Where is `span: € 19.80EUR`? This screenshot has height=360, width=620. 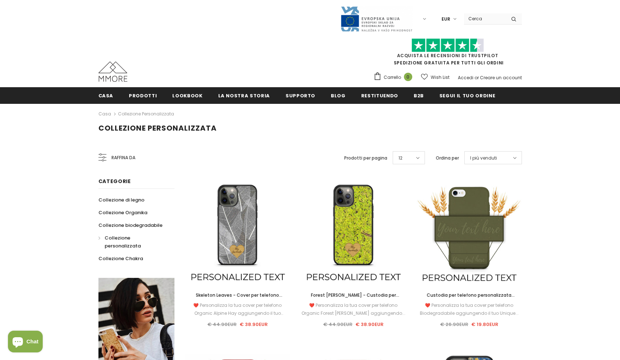 span: € 19.80EUR is located at coordinates (485, 324).